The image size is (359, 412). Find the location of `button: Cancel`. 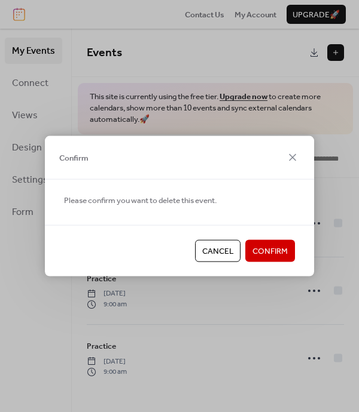

button: Cancel is located at coordinates (218, 251).